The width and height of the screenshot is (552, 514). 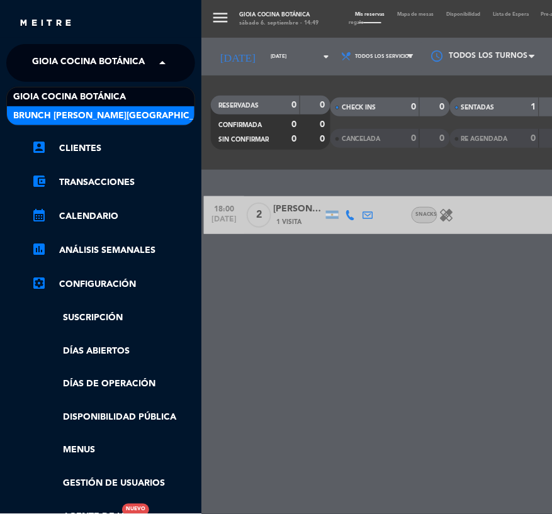 What do you see at coordinates (113, 351) in the screenshot?
I see `a: Días abiertos` at bounding box center [113, 351].